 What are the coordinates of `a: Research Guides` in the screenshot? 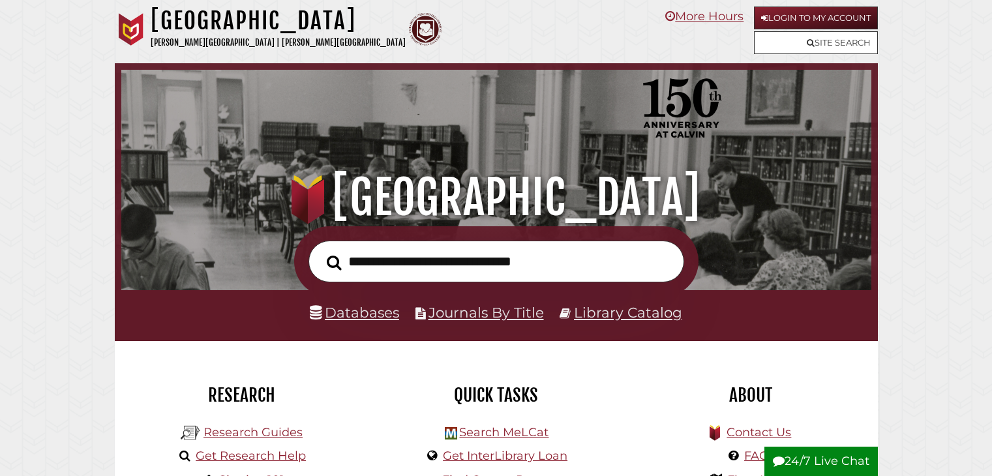 It's located at (253, 433).